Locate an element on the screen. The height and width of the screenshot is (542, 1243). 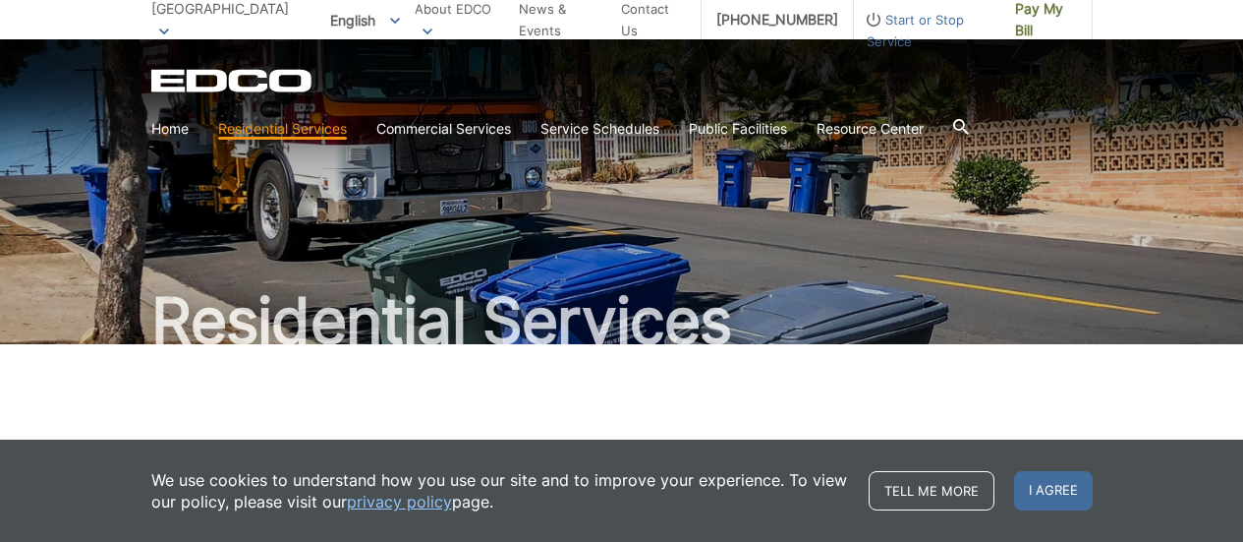
a: Home is located at coordinates (170, 129).